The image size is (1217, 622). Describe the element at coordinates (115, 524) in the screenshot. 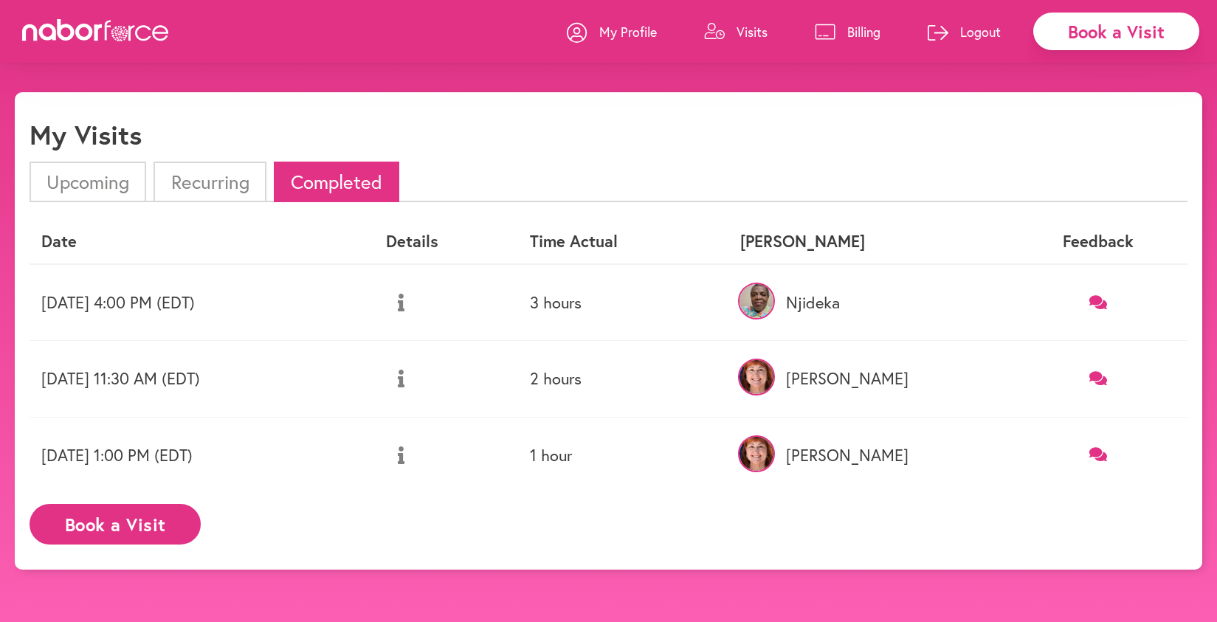

I see `button: Book a Visit` at that location.